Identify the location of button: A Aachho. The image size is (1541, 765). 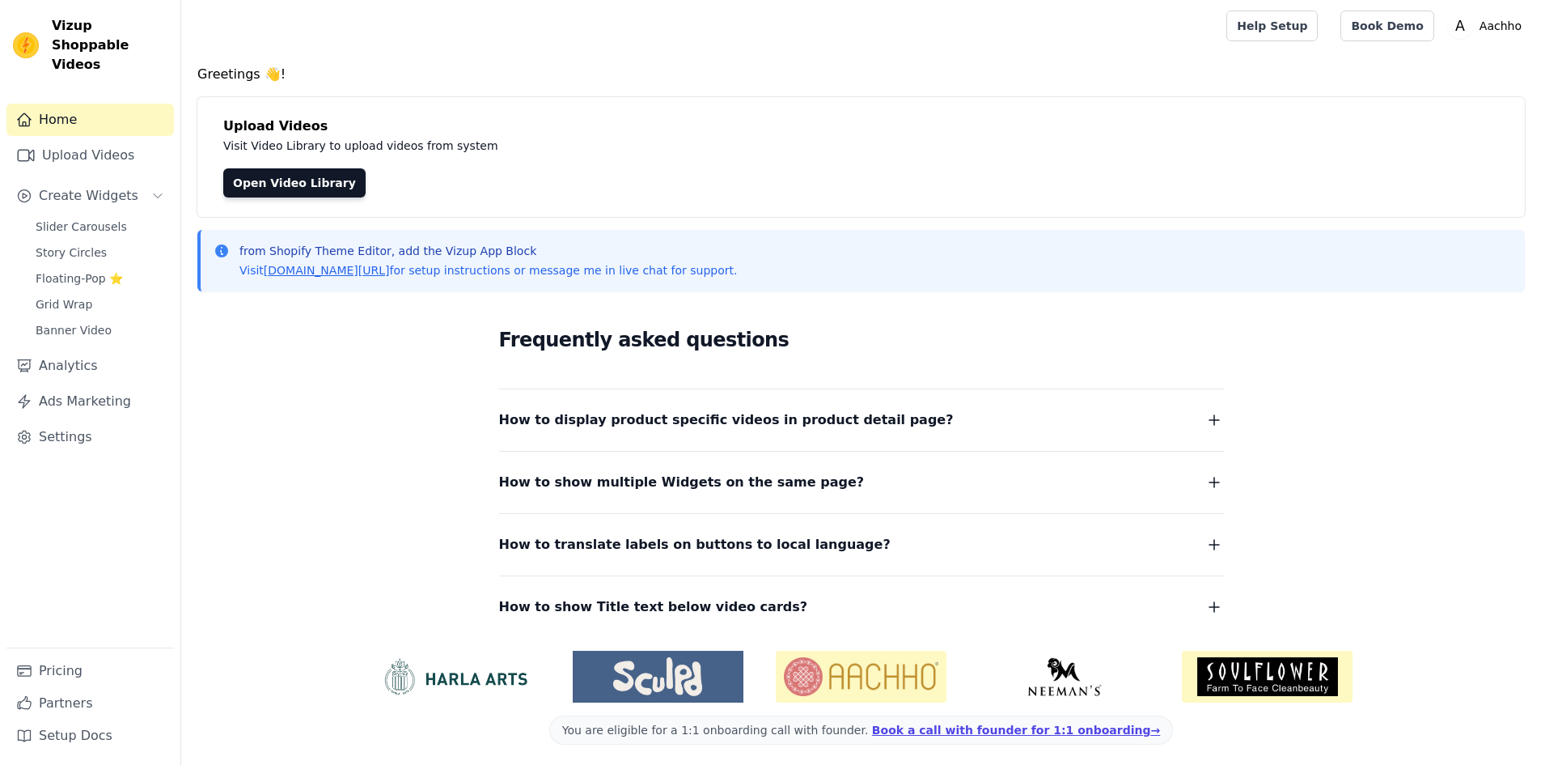
(1488, 26).